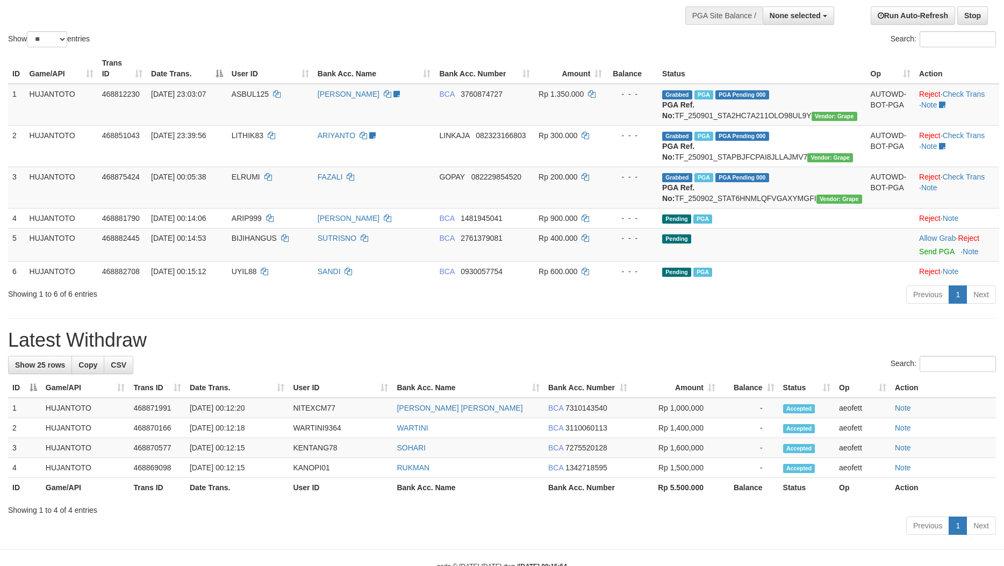  I want to click on span: ASBUL125, so click(250, 94).